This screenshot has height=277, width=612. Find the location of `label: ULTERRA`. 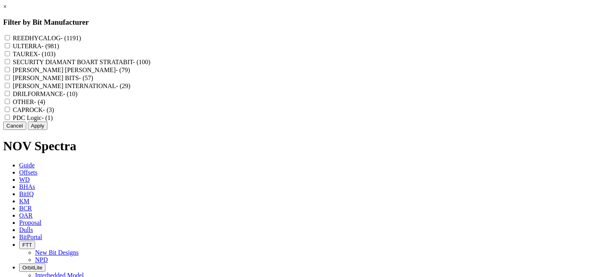

label: ULTERRA is located at coordinates (36, 46).